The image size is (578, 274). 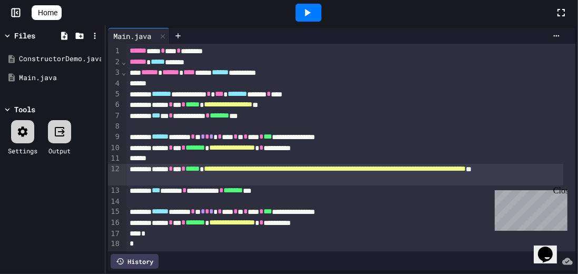 I want to click on div: Files, so click(x=25, y=35).